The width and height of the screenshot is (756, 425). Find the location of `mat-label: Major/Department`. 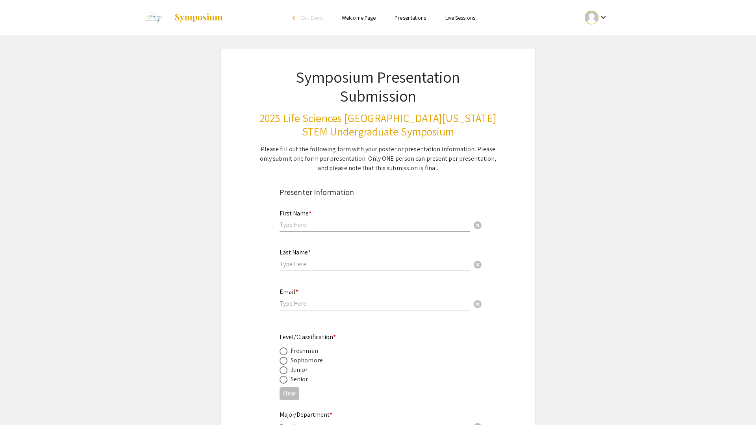

mat-label: Major/Department is located at coordinates (306, 414).